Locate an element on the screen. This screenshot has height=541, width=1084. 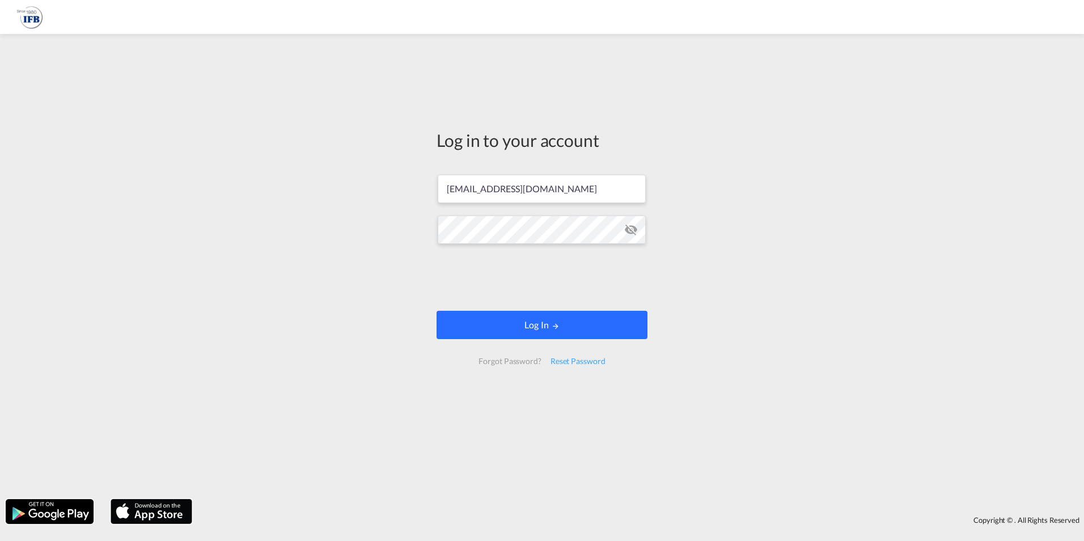
div: Reset Password is located at coordinates (578, 361).